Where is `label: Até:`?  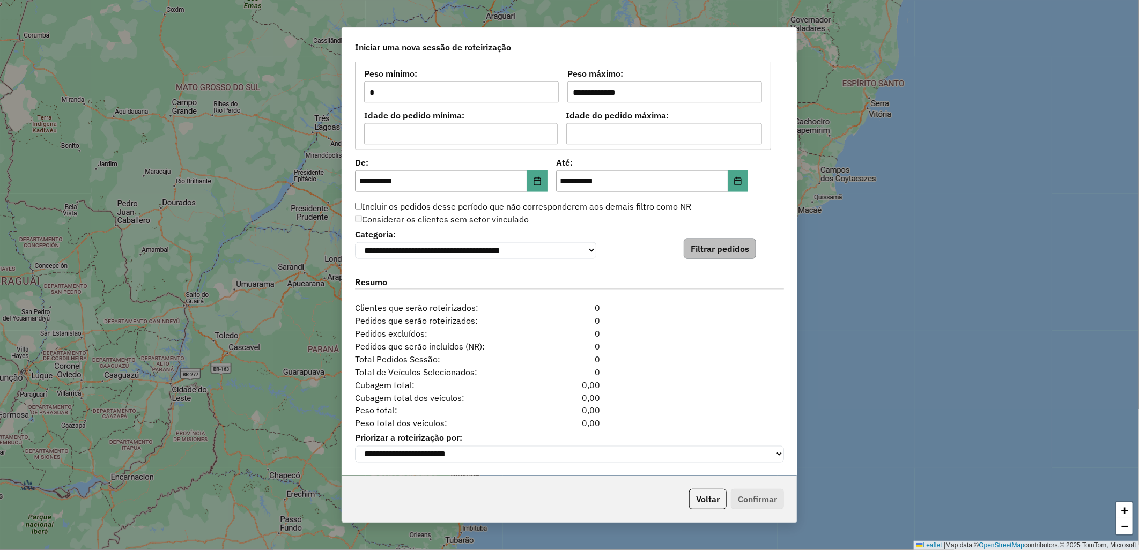 label: Até: is located at coordinates (652, 162).